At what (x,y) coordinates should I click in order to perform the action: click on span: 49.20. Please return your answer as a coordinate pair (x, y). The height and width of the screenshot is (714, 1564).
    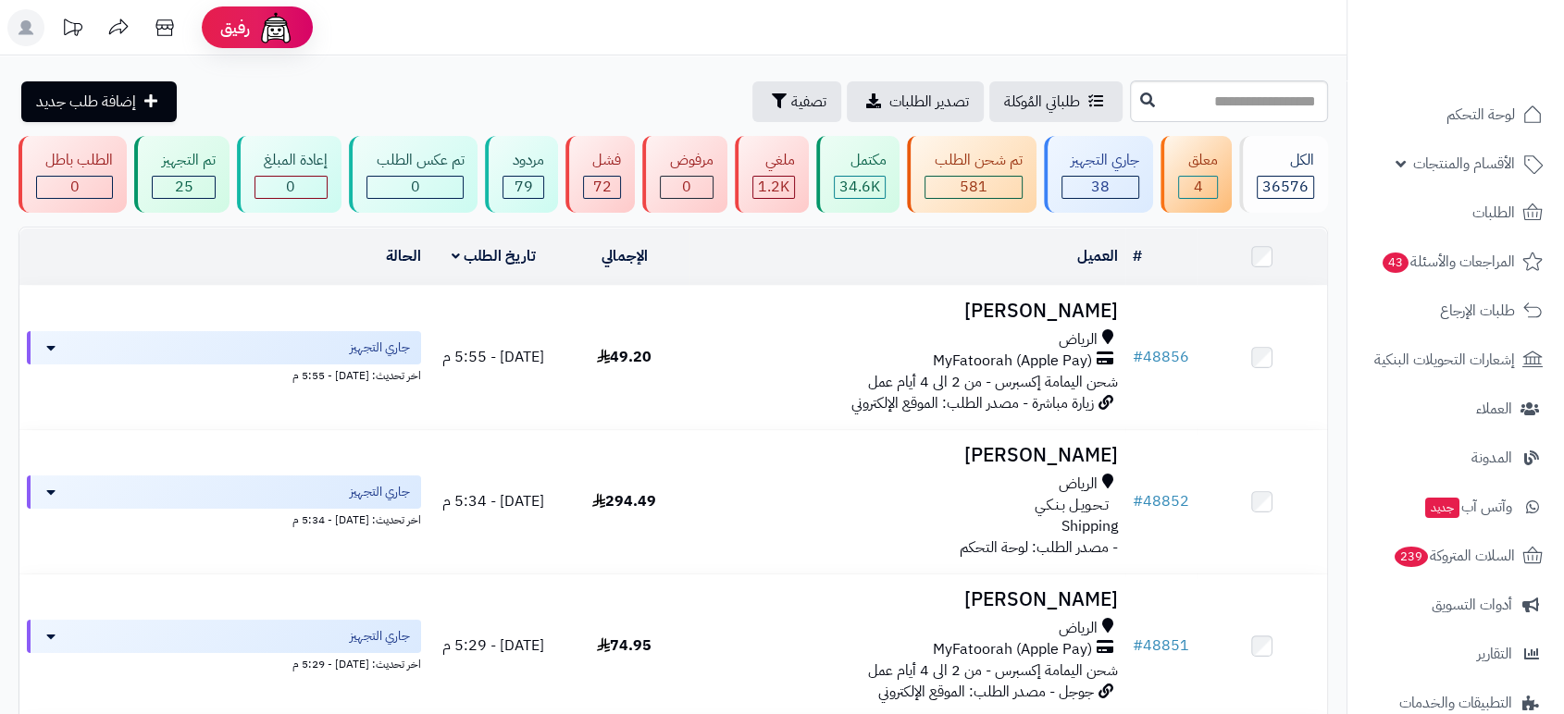
    Looking at the image, I should click on (624, 357).